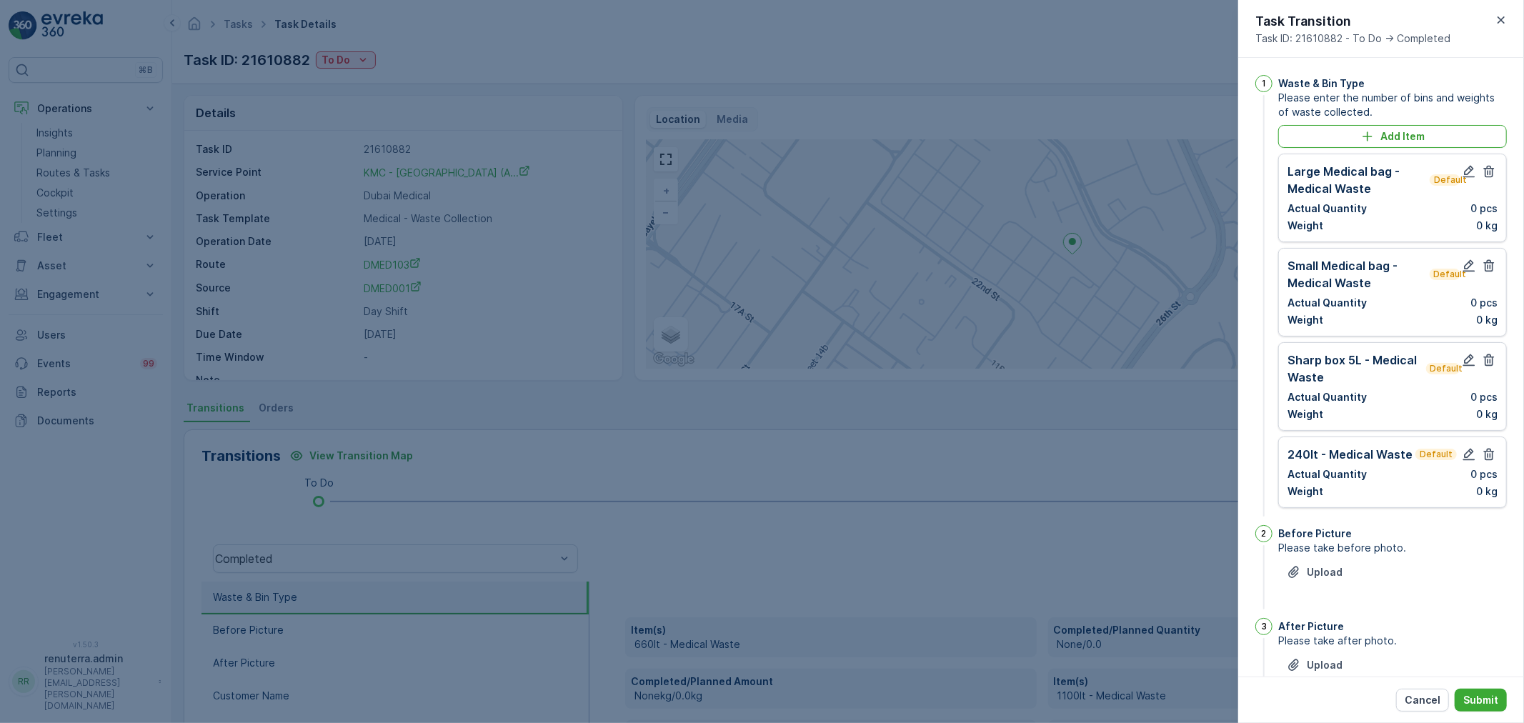 The image size is (1524, 723). What do you see at coordinates (1392, 641) in the screenshot?
I see `span: Please take after photo.` at bounding box center [1392, 641].